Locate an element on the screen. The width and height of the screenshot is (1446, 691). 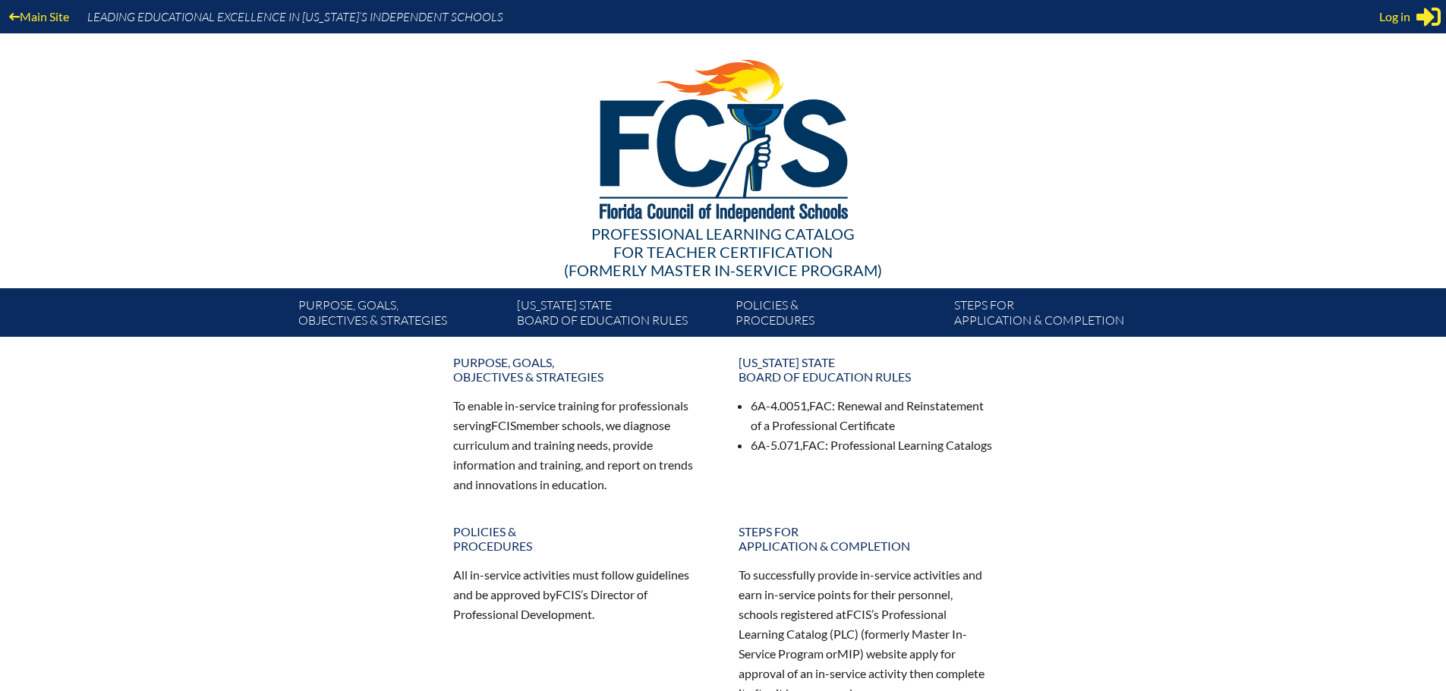
a: Main Site is located at coordinates (39, 16).